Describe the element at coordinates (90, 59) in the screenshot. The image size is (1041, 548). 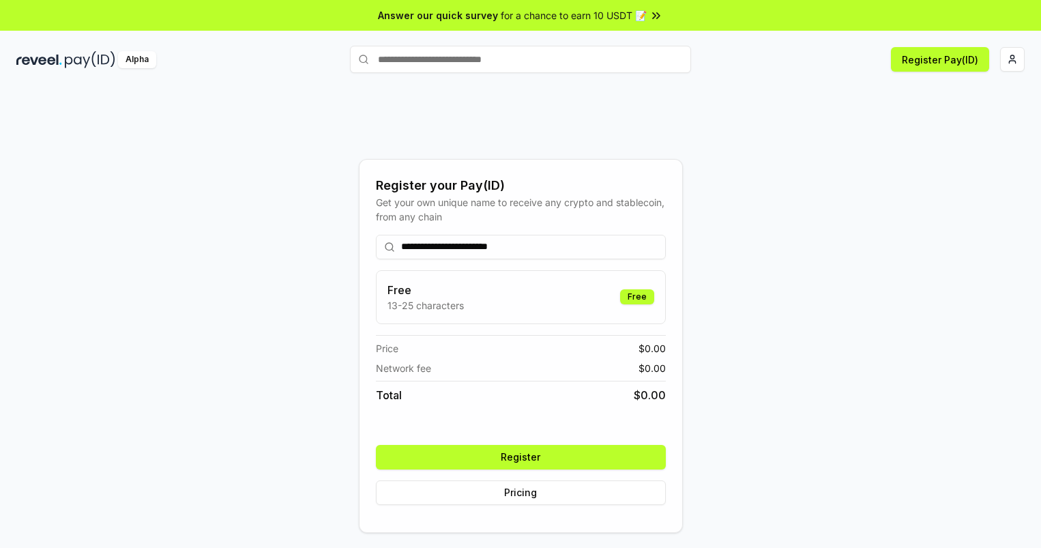
I see `img: pay_id` at that location.